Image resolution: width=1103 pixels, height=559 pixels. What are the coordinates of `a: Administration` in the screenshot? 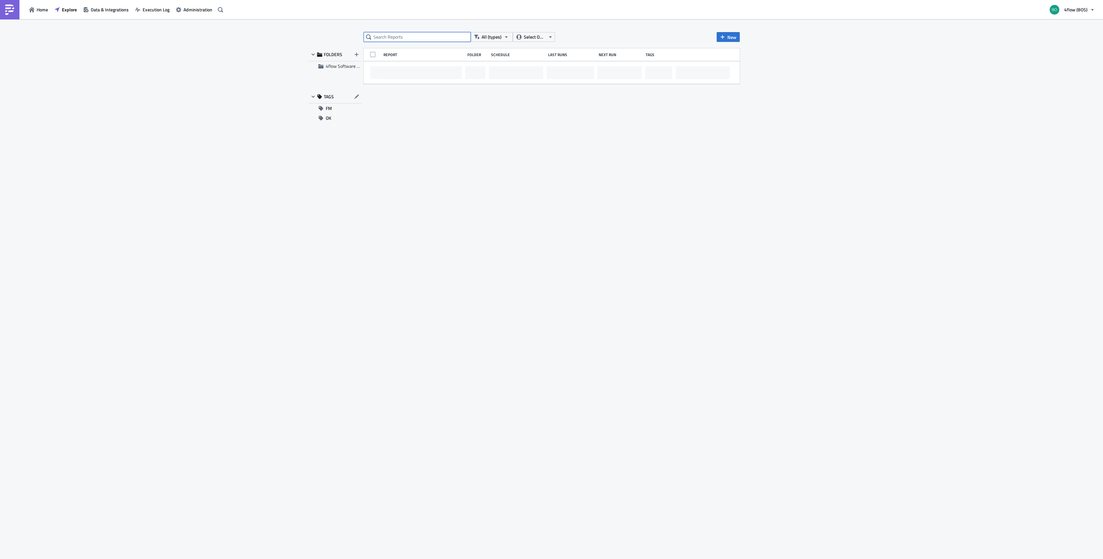 It's located at (194, 9).